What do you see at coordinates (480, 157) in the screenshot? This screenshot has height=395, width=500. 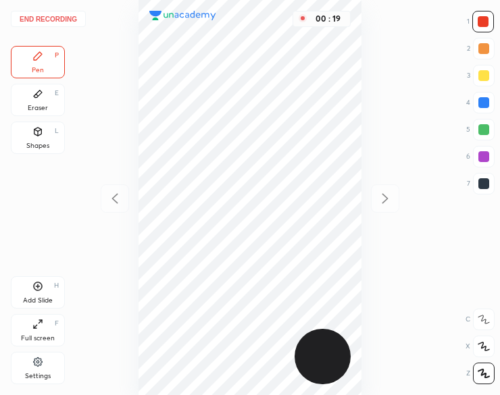 I see `div: 6` at bounding box center [480, 157].